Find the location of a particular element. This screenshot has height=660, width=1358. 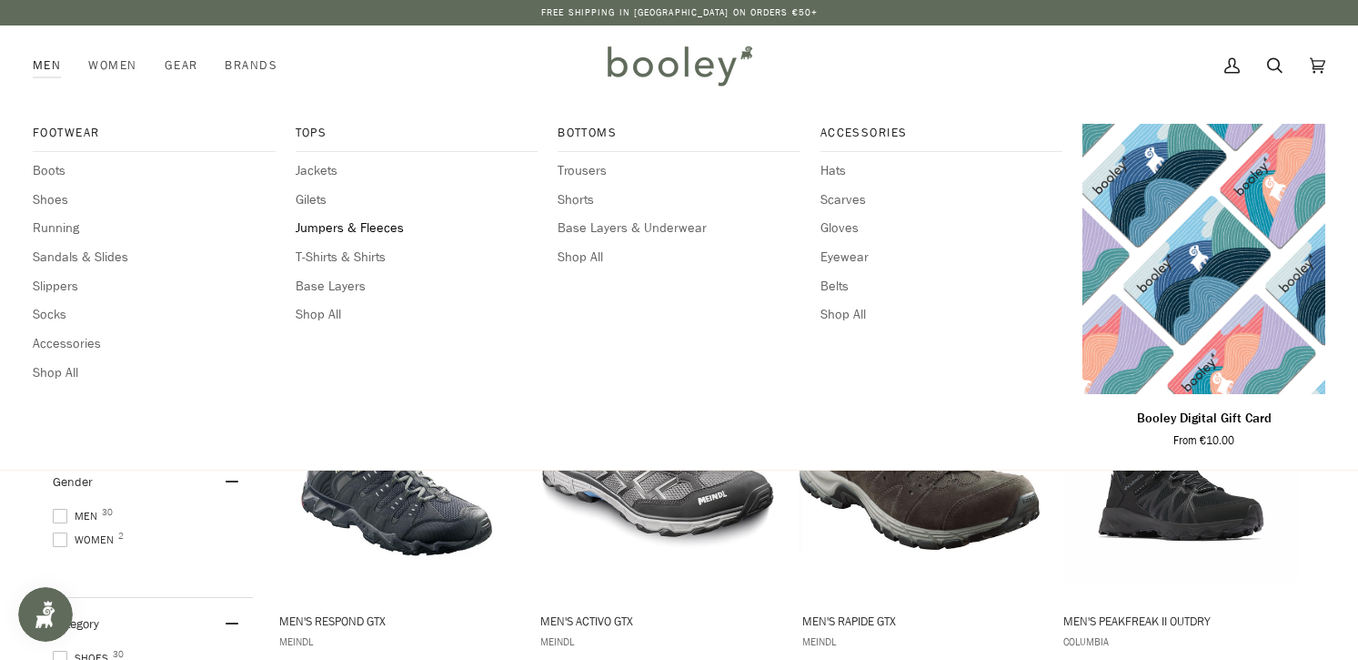

a: Men is located at coordinates (54, 66).